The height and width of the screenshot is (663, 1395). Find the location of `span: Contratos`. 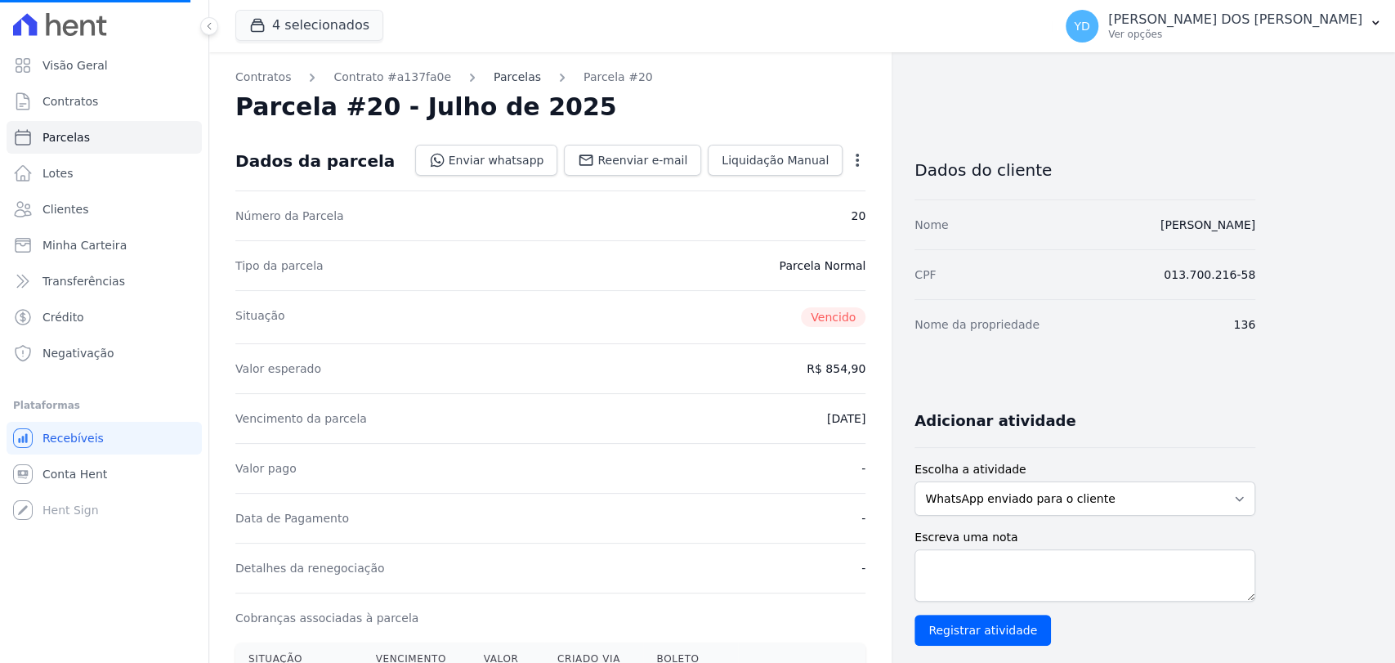

span: Contratos is located at coordinates (70, 101).